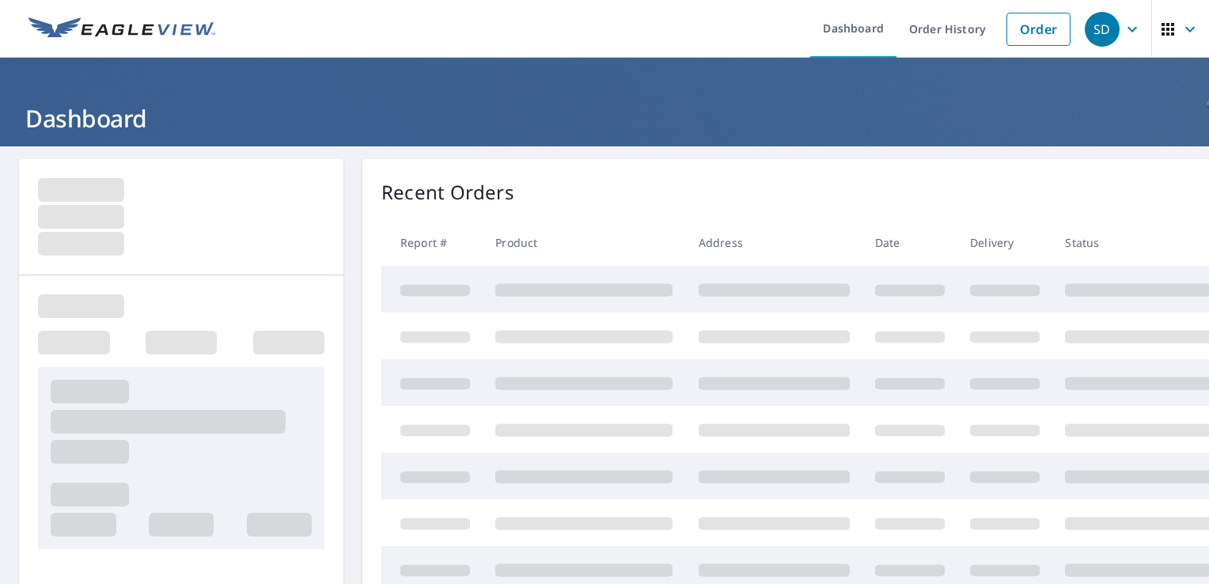 The height and width of the screenshot is (584, 1209). I want to click on th: Product, so click(584, 242).